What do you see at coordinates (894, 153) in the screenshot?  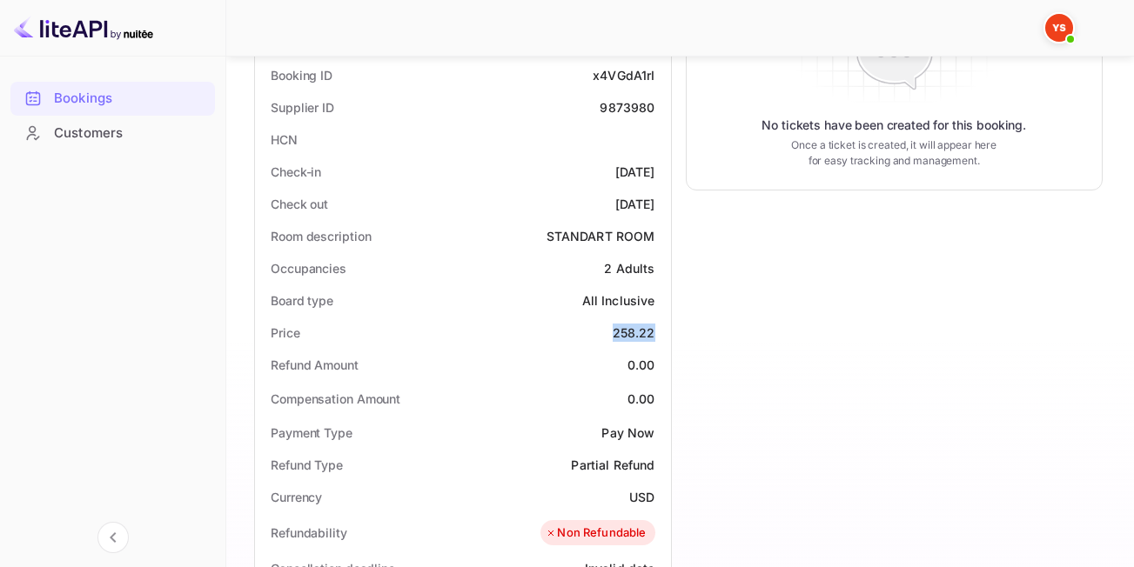 I see `p: Once a ticket is created, it will appear here for easy tracking and management.` at bounding box center [894, 153].